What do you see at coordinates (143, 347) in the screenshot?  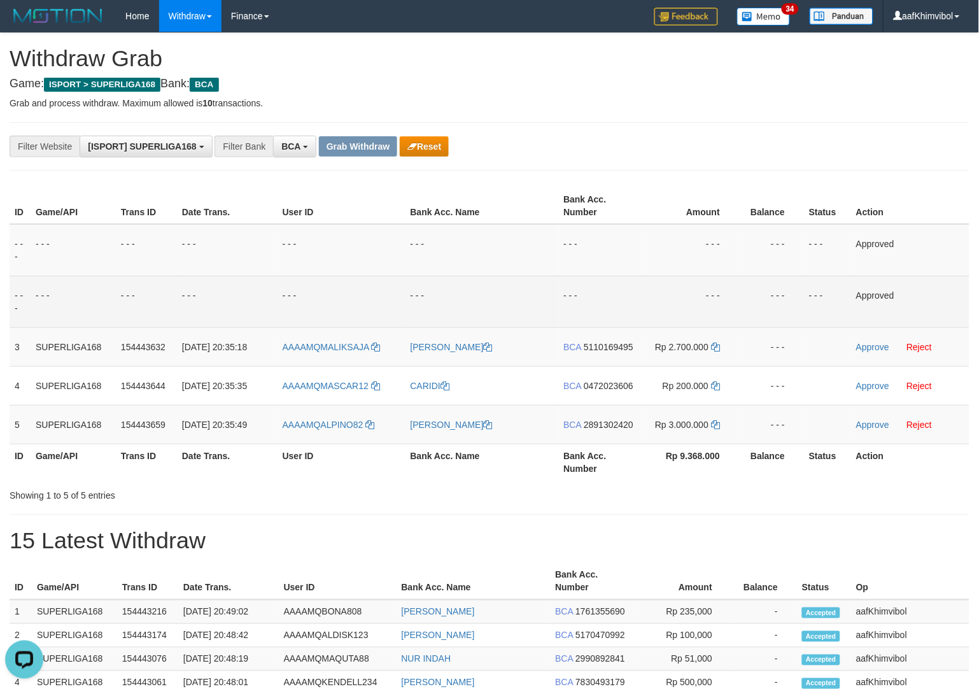 I see `span: 154443632` at bounding box center [143, 347].